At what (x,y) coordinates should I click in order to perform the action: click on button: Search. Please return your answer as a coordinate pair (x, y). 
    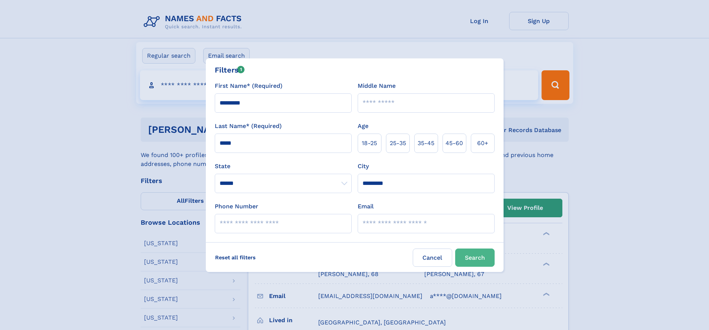
    Looking at the image, I should click on (475, 258).